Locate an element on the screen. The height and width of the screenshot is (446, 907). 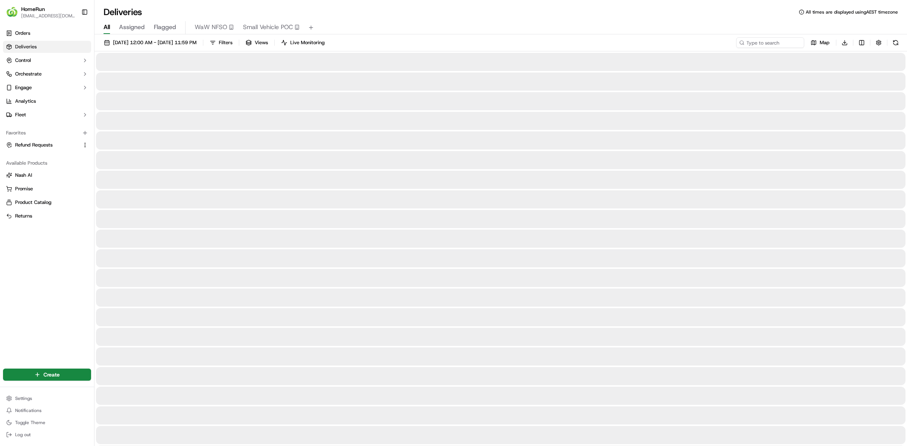
div: Favorites is located at coordinates (47, 133).